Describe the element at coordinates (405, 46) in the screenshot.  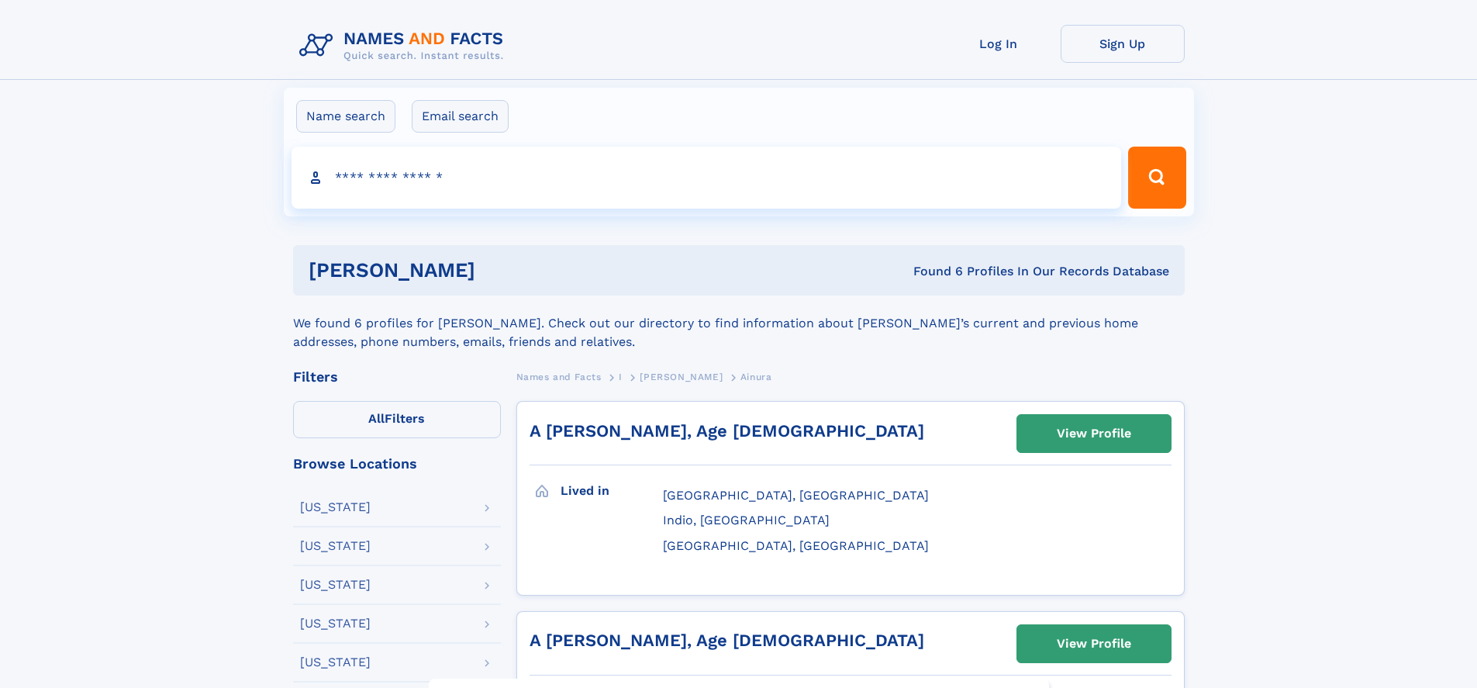
I see `img: Logo Names and Facts` at that location.